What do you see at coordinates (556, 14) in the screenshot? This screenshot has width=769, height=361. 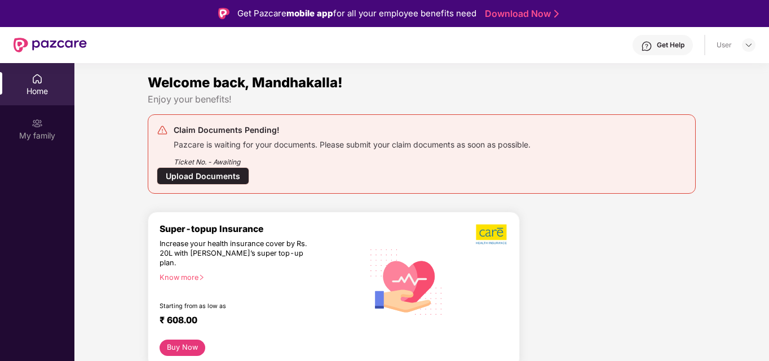 I see `img: Stroke` at bounding box center [556, 14].